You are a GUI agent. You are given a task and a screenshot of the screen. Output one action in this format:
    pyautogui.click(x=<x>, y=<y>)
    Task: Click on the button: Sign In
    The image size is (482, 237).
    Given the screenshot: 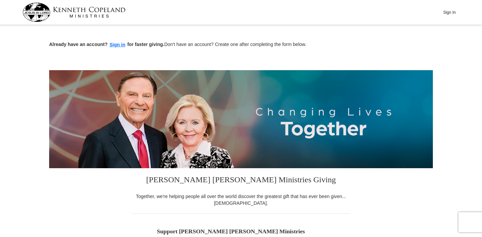 What is the action you would take?
    pyautogui.click(x=449, y=12)
    